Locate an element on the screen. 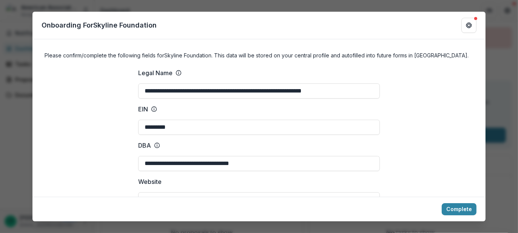 The image size is (518, 233). p: Website is located at coordinates (150, 182).